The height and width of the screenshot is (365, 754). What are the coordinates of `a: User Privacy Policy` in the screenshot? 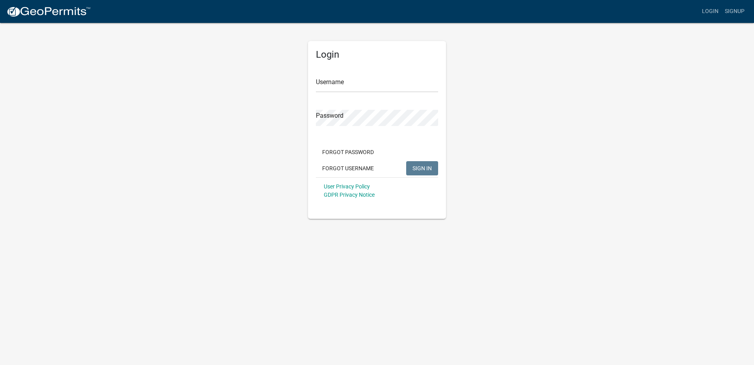 It's located at (347, 186).